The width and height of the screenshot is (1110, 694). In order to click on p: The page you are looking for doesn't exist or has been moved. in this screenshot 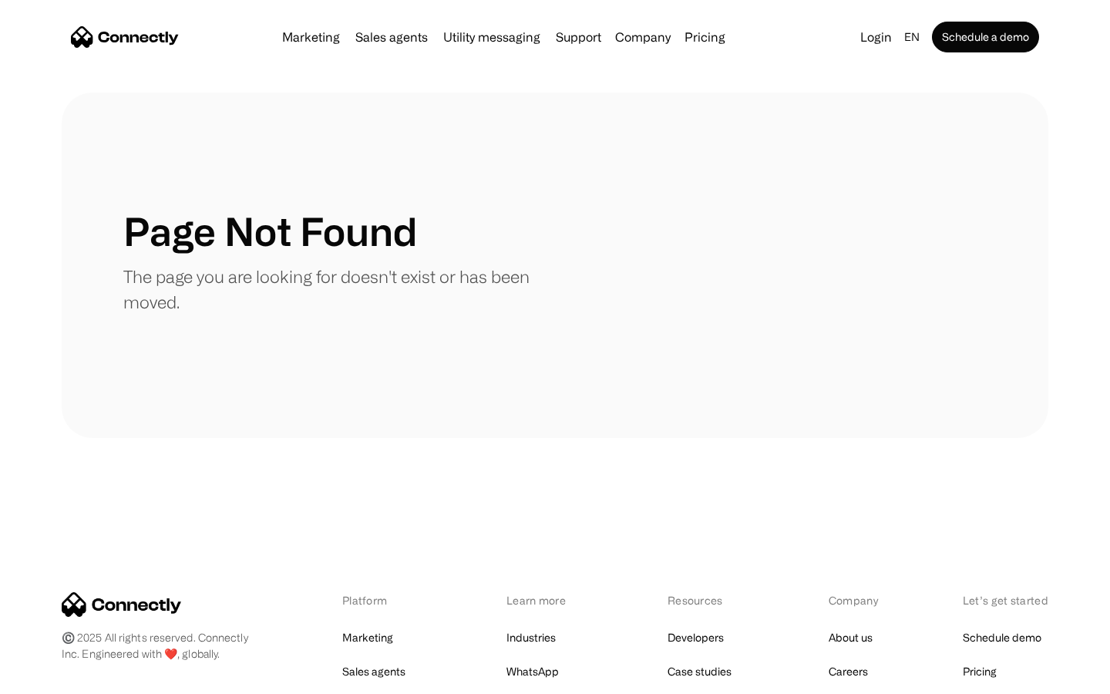, I will do `click(339, 289)`.